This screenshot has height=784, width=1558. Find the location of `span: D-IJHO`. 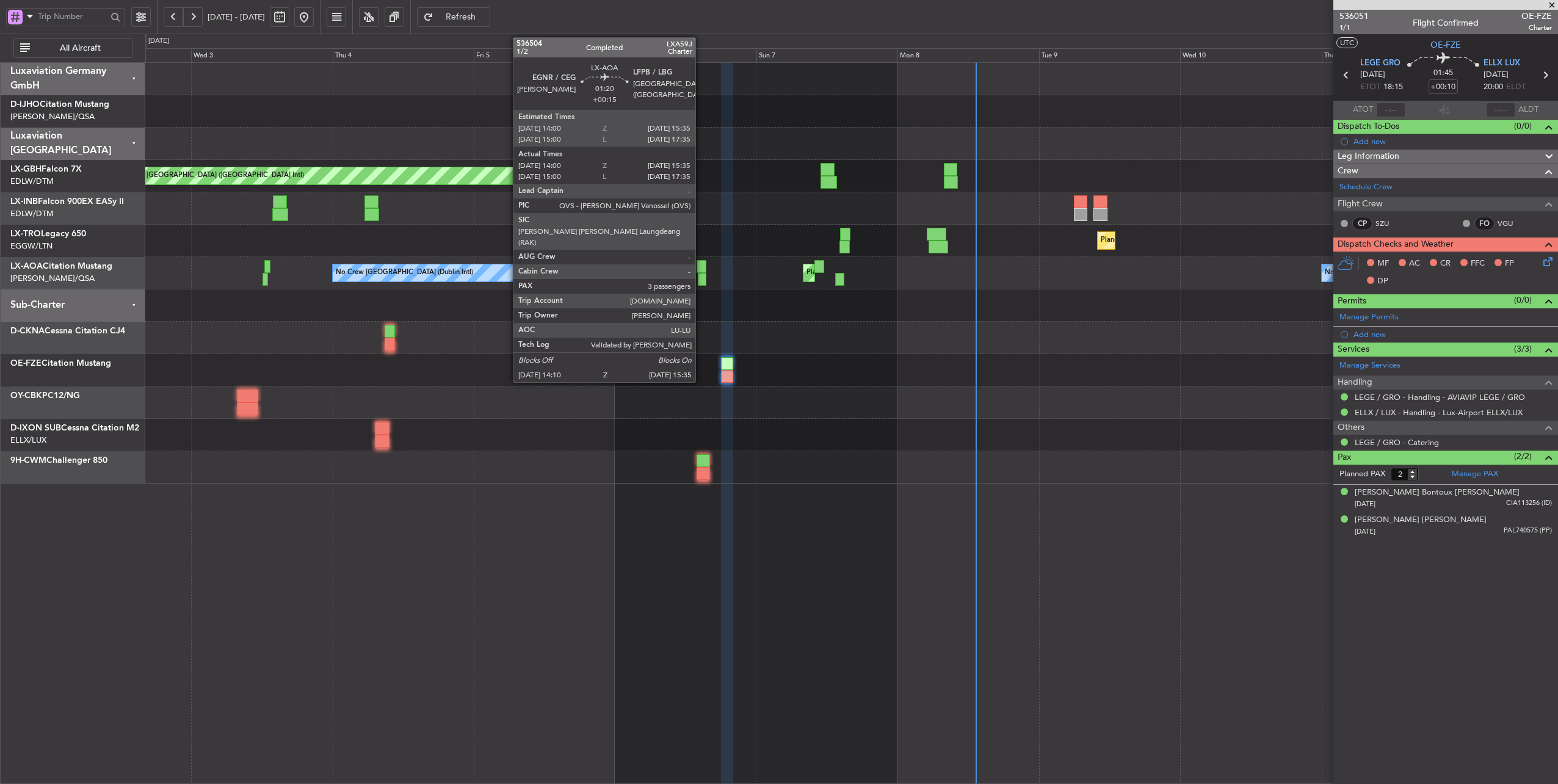

span: D-IJHO is located at coordinates (25, 104).